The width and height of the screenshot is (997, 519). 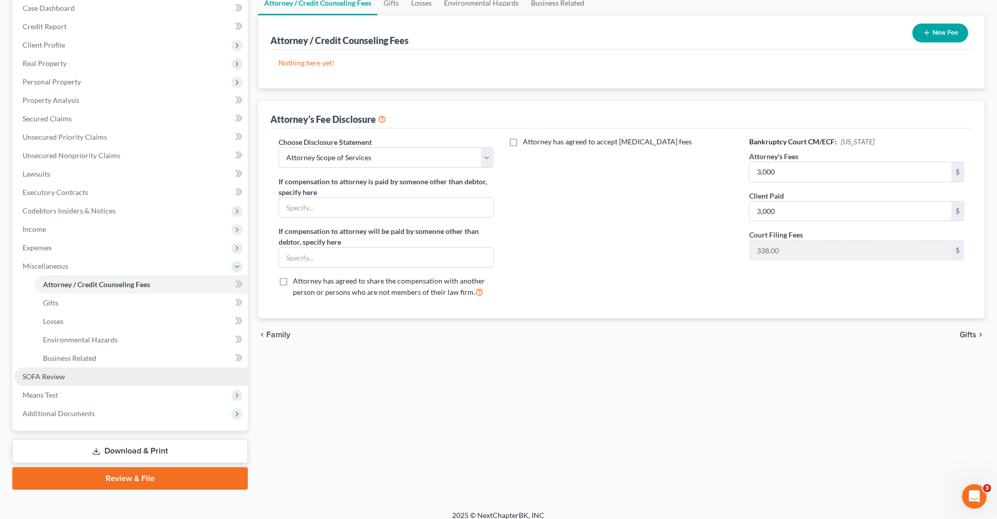 What do you see at coordinates (328, 119) in the screenshot?
I see `div: Attorney's Fee Disclosure` at bounding box center [328, 119].